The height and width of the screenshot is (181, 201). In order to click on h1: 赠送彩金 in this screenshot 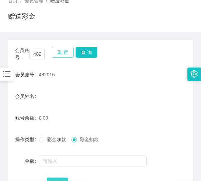, I will do `click(22, 16)`.